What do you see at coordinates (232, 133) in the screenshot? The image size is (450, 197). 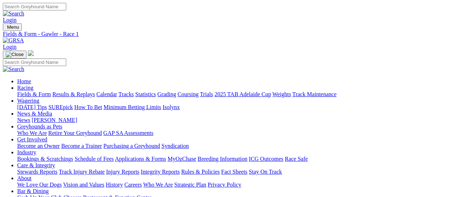 I see `div: Greyhounds as Pets` at bounding box center [232, 133].